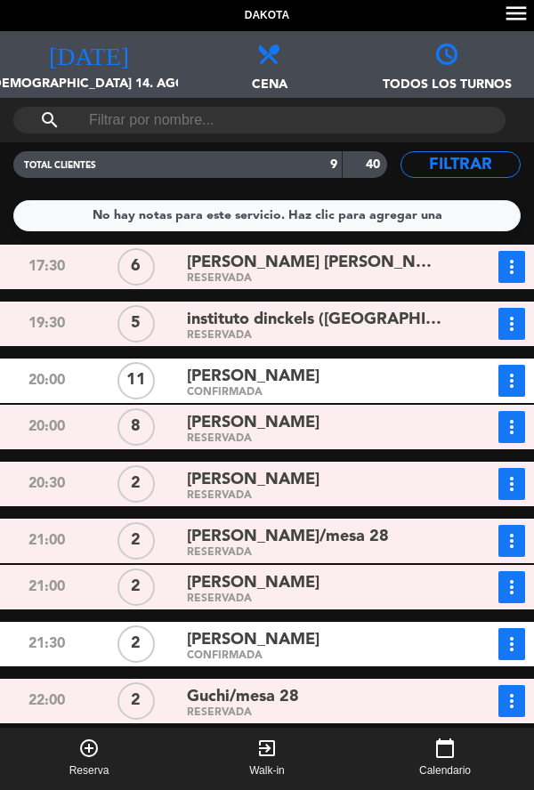 The width and height of the screenshot is (534, 790). What do you see at coordinates (46, 701) in the screenshot?
I see `div: 22:00` at bounding box center [46, 701].